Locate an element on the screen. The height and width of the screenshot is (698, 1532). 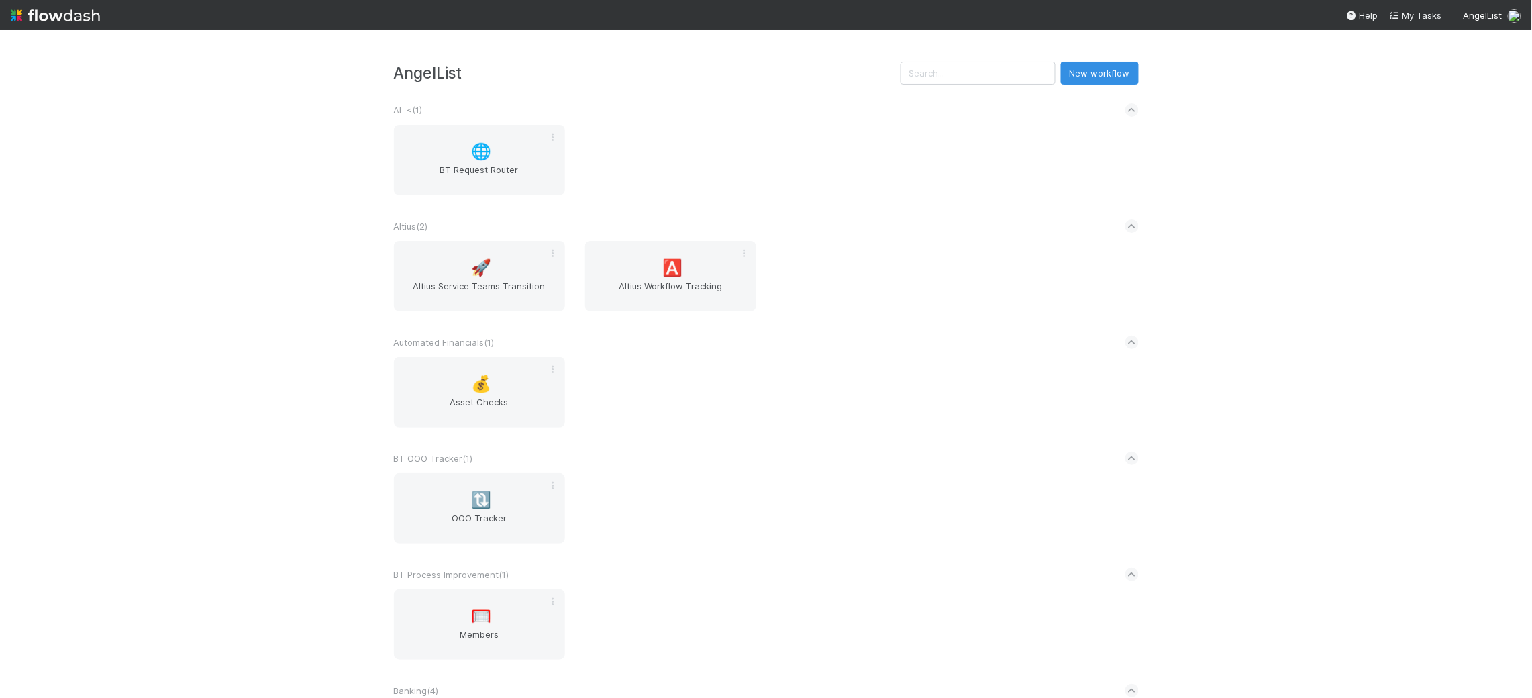
div: Help is located at coordinates (1362, 15).